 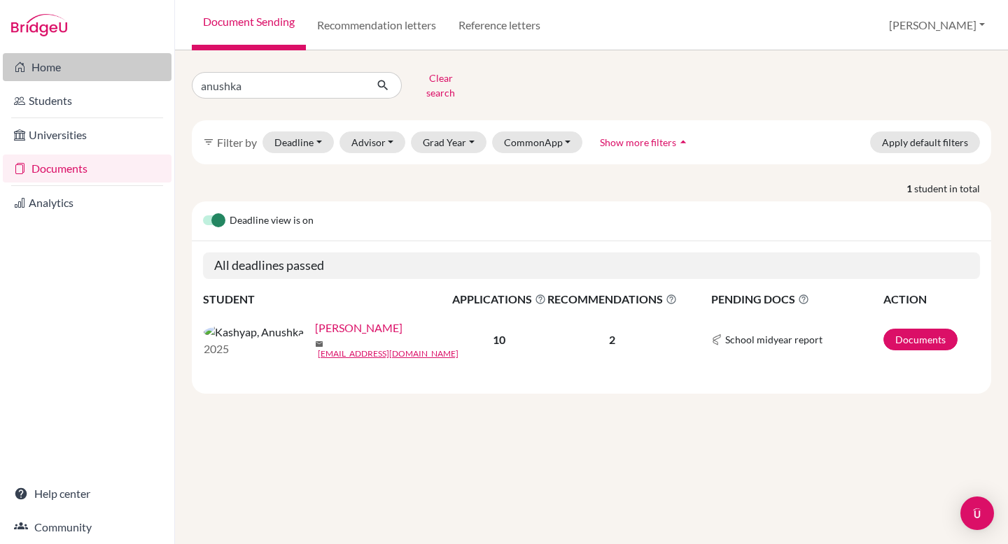 I want to click on button: CommonApp, so click(x=537, y=142).